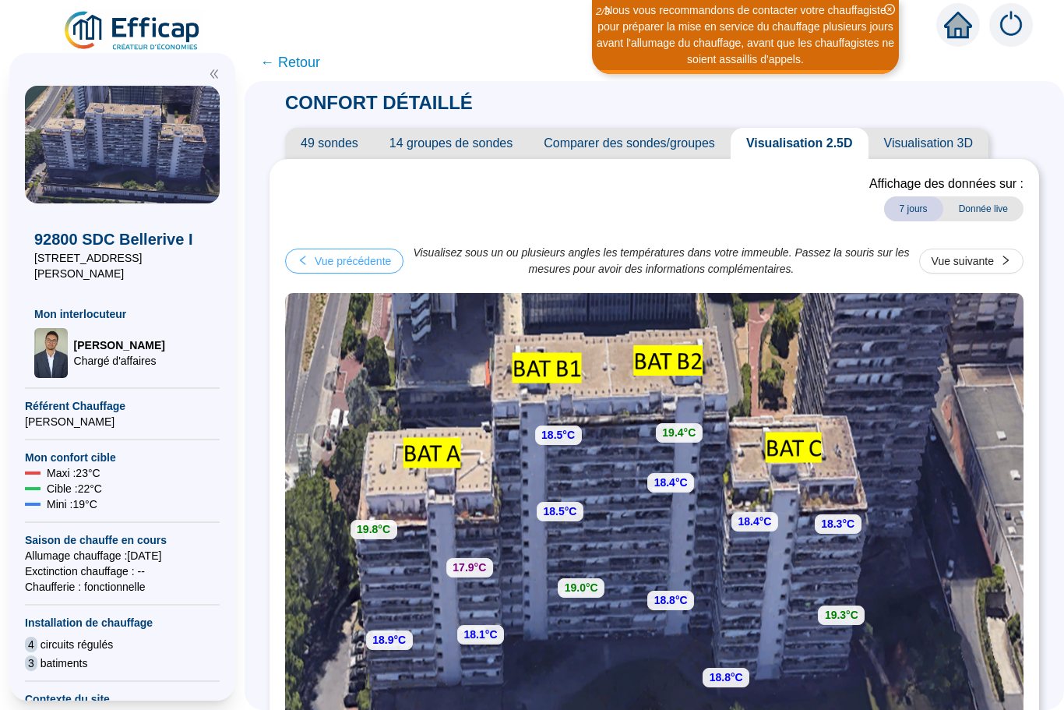  What do you see at coordinates (122, 239) in the screenshot?
I see `span: 92800 SDC Bellerive I` at bounding box center [122, 239].